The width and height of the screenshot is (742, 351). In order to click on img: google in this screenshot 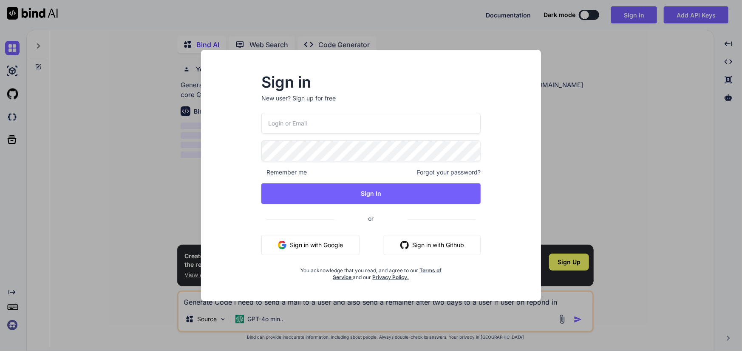, I will do `click(282, 245)`.